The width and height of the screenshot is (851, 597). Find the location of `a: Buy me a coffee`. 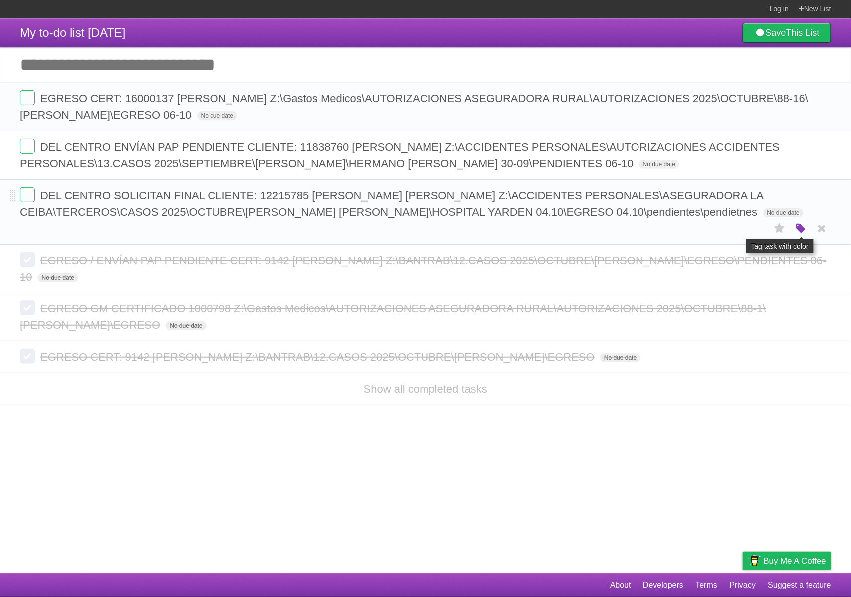

a: Buy me a coffee is located at coordinates (787, 560).